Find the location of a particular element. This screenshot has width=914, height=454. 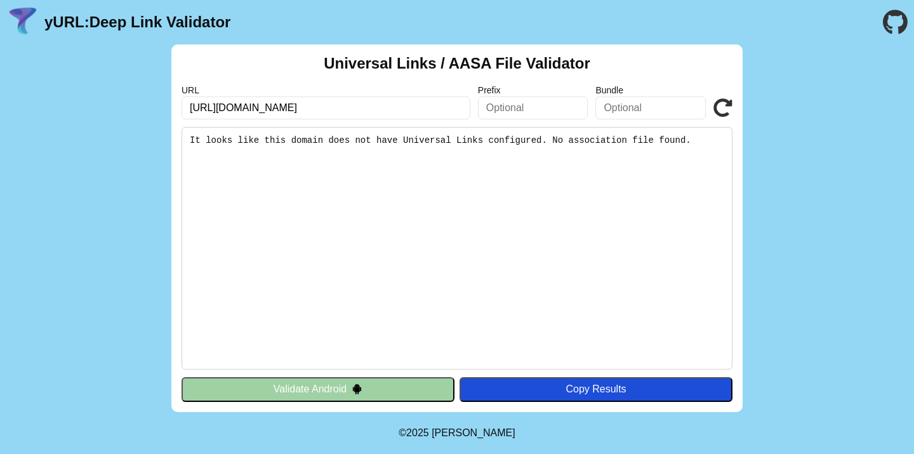

label: Bundle is located at coordinates (651, 90).